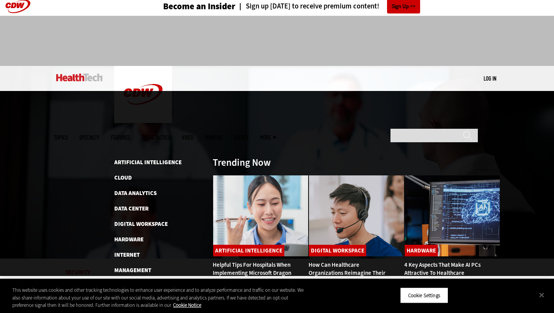 This screenshot has width=554, height=313. Describe the element at coordinates (185, 6) in the screenshot. I see `a: Become an Insider` at that location.